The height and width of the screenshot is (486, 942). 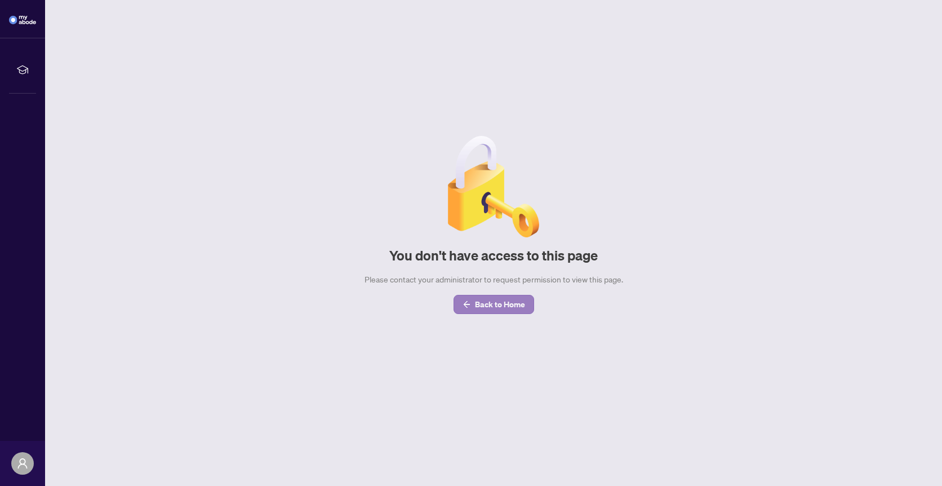 I want to click on span: user, so click(x=23, y=463).